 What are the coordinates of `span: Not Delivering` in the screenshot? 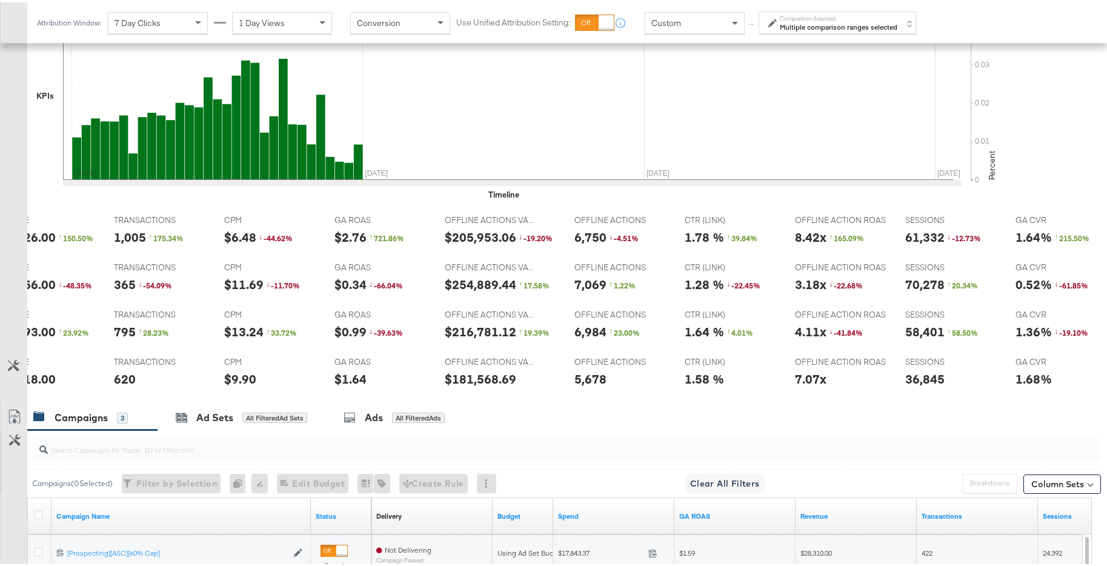 It's located at (408, 547).